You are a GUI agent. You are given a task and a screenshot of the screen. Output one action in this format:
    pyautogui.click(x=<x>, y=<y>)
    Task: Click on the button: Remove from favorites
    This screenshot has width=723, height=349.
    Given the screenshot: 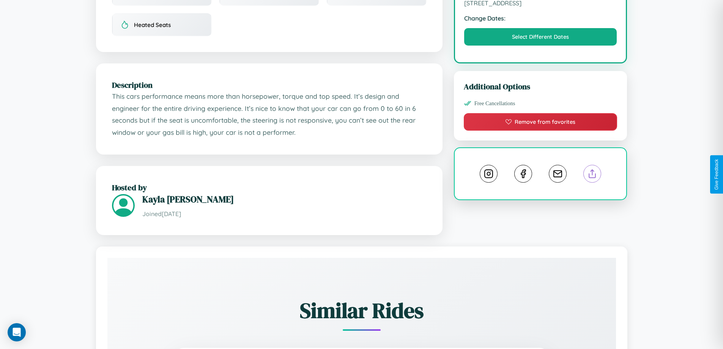 What is the action you would take?
    pyautogui.click(x=540, y=122)
    